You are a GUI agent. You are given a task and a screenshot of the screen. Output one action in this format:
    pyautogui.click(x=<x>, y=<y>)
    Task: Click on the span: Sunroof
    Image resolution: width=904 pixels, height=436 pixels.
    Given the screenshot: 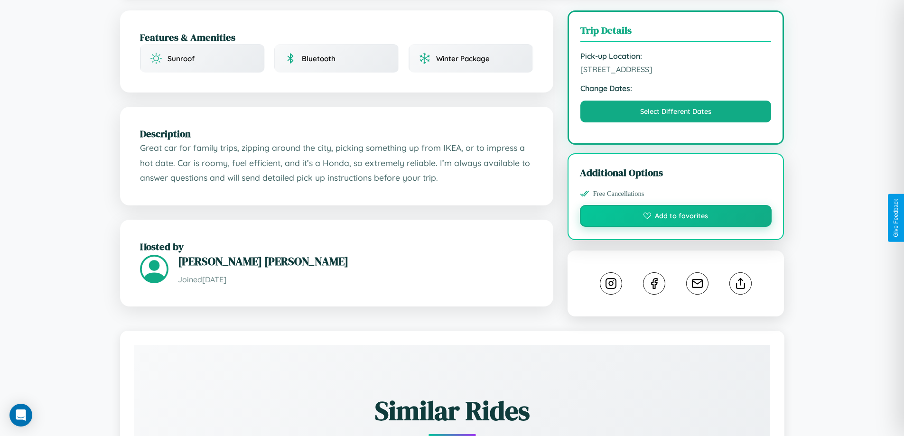 What is the action you would take?
    pyautogui.click(x=181, y=58)
    